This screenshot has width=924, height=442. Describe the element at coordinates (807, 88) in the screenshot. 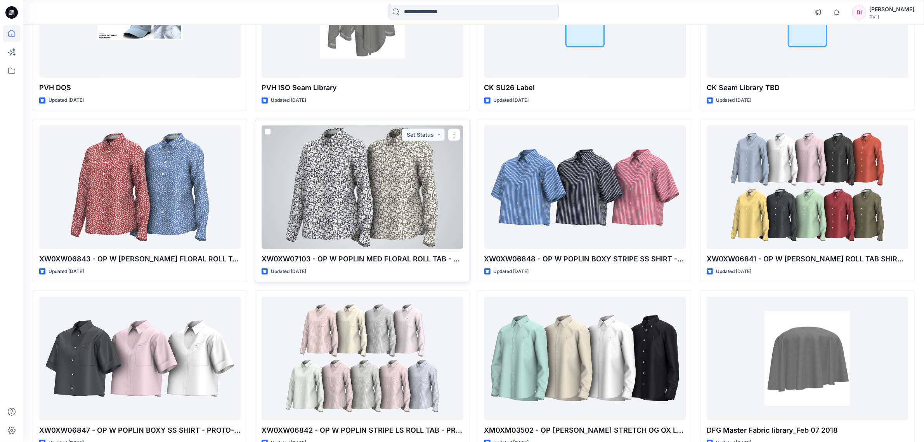

I see `p: CK Seam Library TBD` at that location.